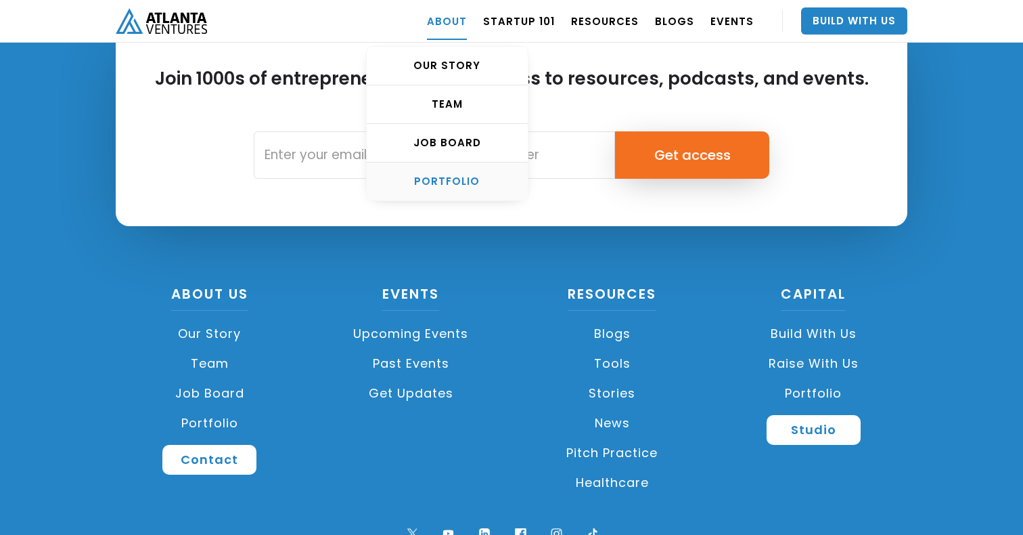 This screenshot has width=1023, height=535. I want to click on a: About US, so click(210, 297).